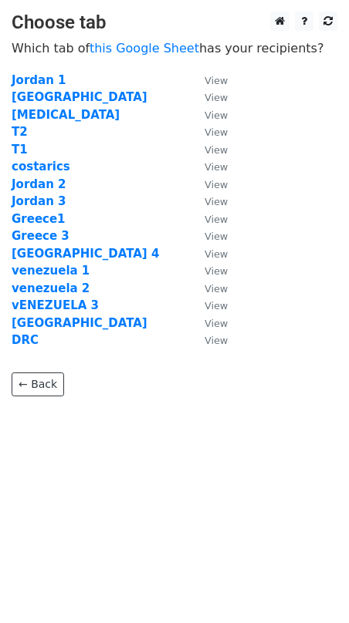 The height and width of the screenshot is (623, 349). Describe the element at coordinates (40, 236) in the screenshot. I see `a: Greece 3` at that location.